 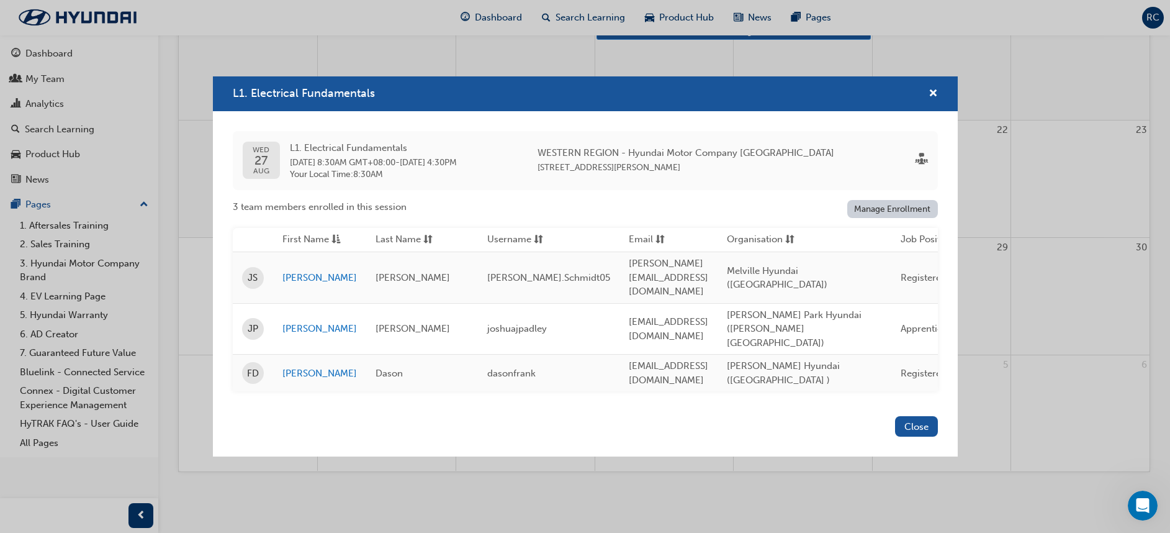 I want to click on span: AUG, so click(x=261, y=171).